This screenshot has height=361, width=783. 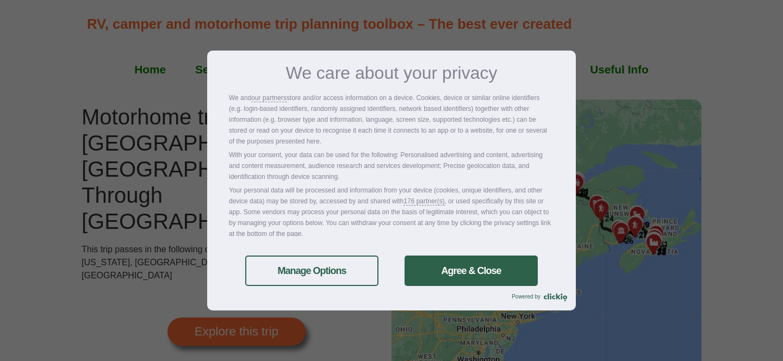 What do you see at coordinates (391, 166) in the screenshot?
I see `p: With your consent, your data can be used for the following: Personalised advertising and content,...` at bounding box center [391, 166].